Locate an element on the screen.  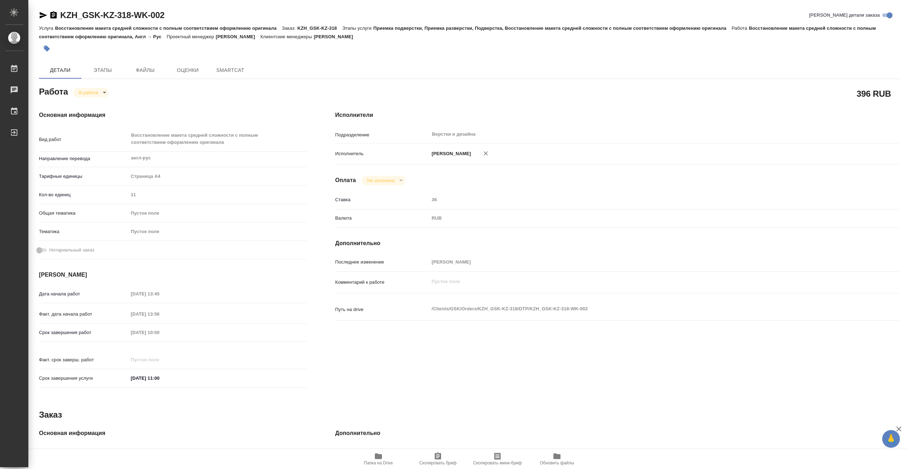
p: Этапы услуги is located at coordinates (358, 28).